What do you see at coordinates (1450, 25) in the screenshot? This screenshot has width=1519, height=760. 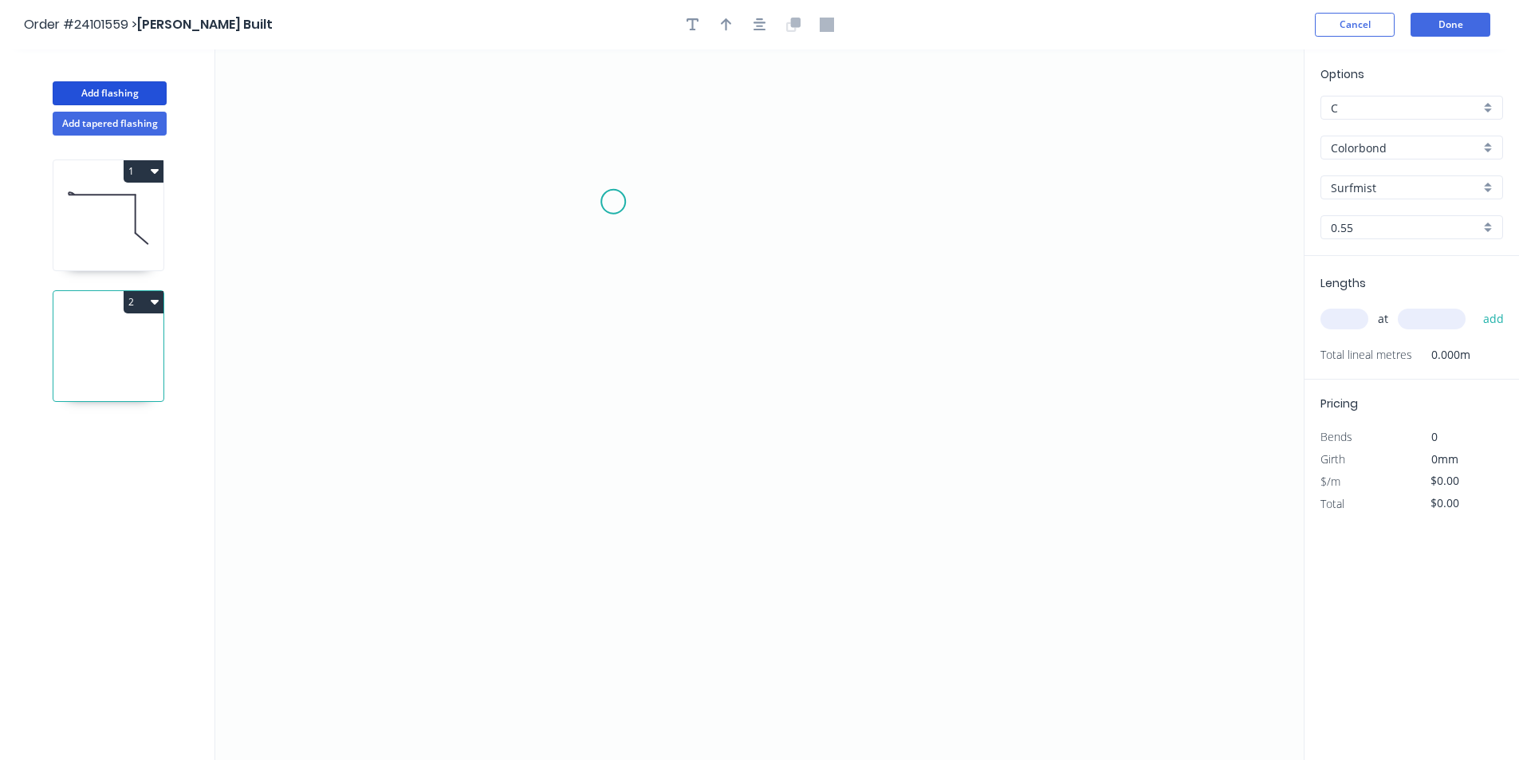 I see `button: Done` at bounding box center [1450, 25].